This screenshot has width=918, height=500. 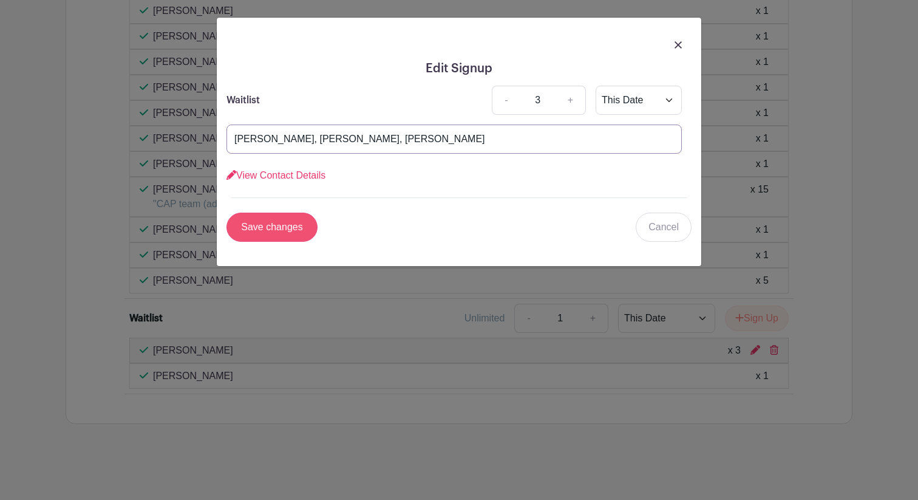 I want to click on h5: Edit Signup, so click(x=459, y=69).